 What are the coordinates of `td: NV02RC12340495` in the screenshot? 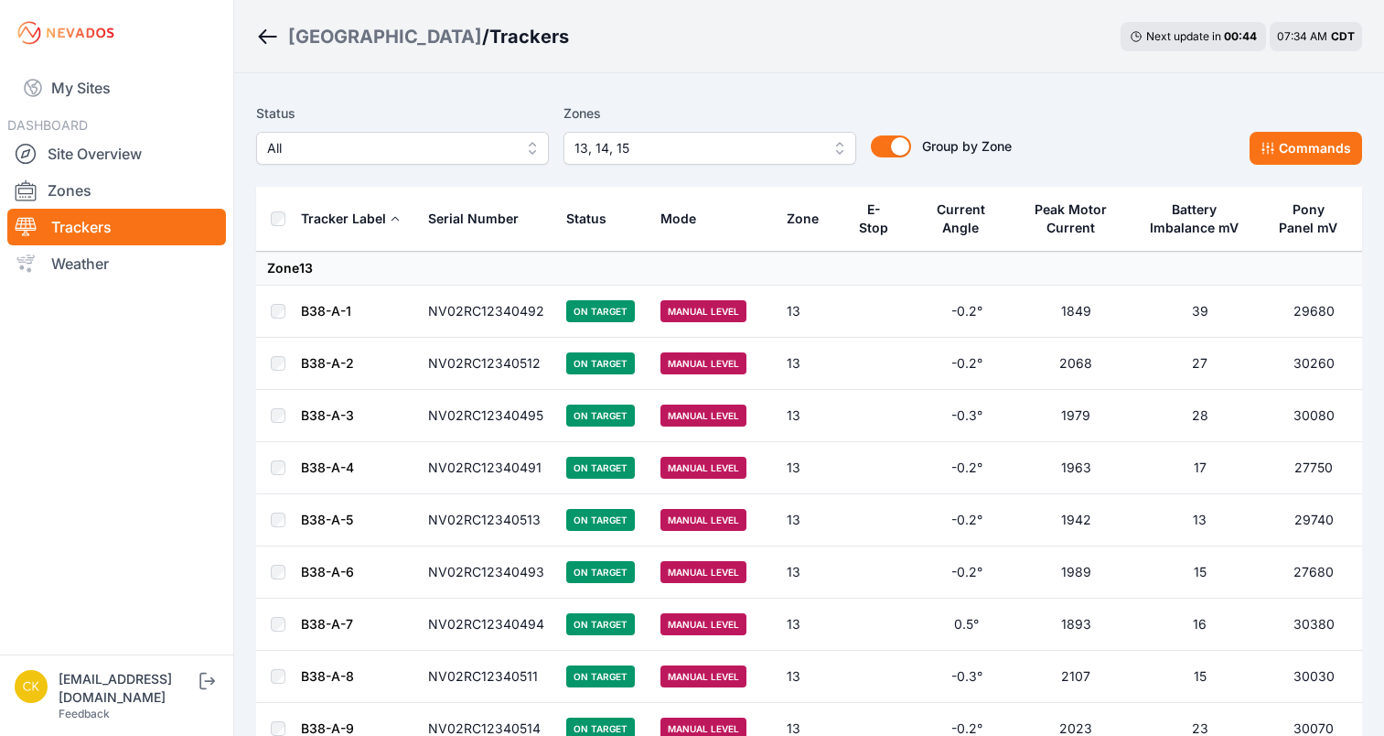 It's located at (486, 415).